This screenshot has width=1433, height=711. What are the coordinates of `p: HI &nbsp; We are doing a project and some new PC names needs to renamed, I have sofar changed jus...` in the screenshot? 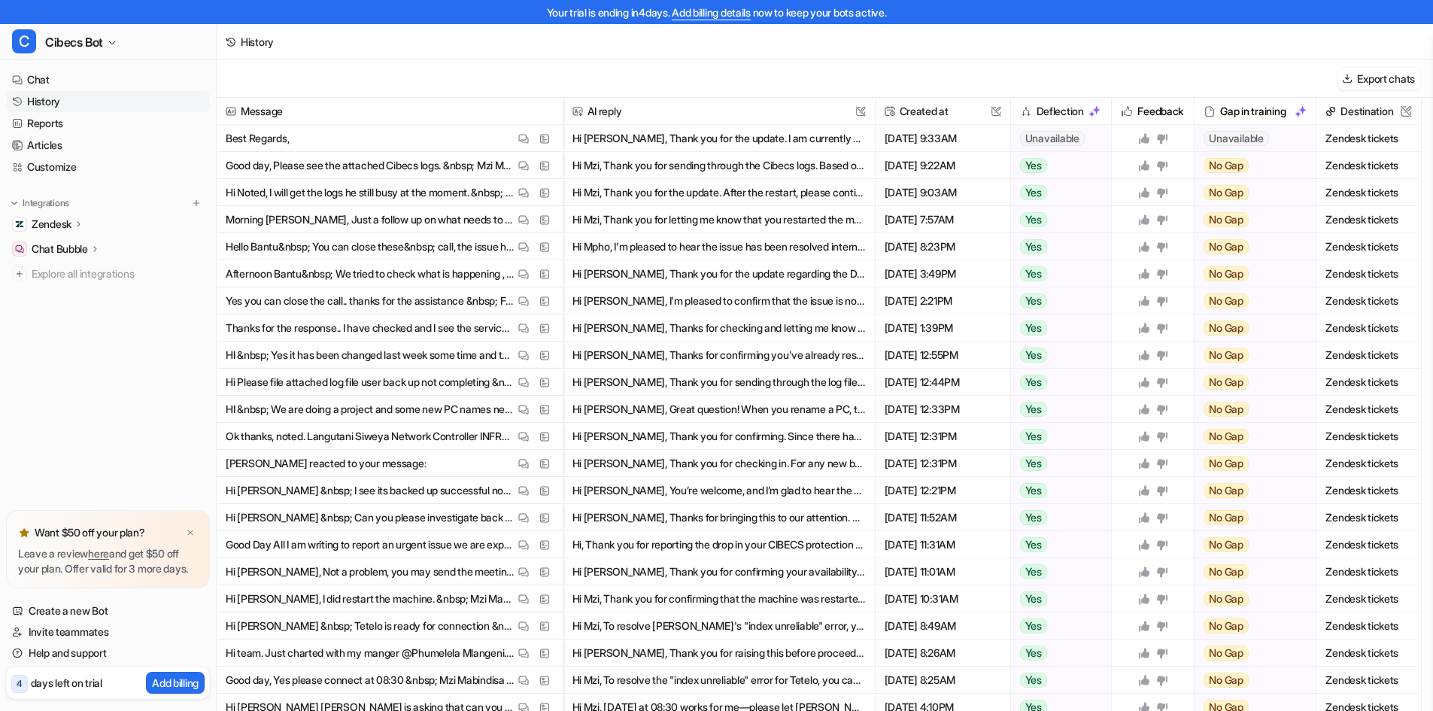 It's located at (370, 409).